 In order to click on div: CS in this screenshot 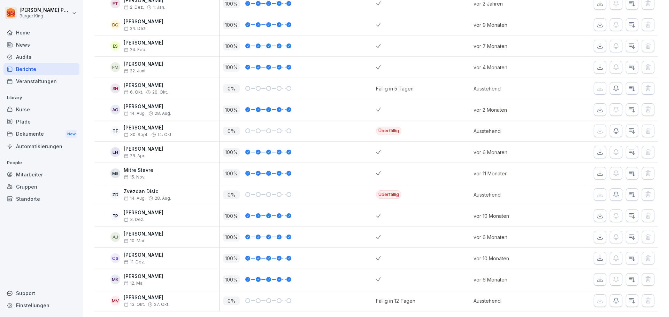, I will do `click(115, 258)`.